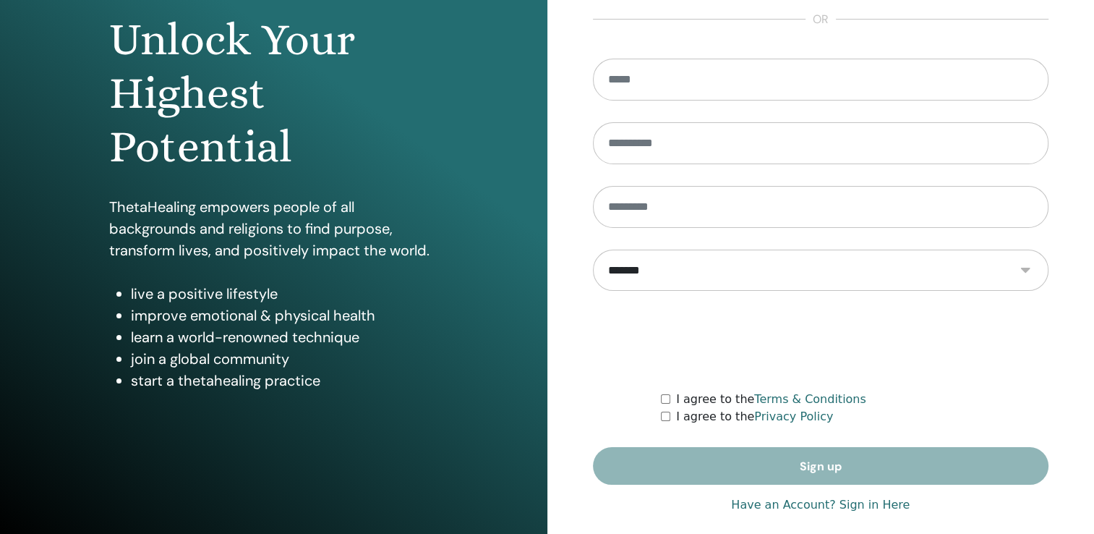 This screenshot has height=534, width=1094. What do you see at coordinates (821, 20) in the screenshot?
I see `span: or` at bounding box center [821, 20].